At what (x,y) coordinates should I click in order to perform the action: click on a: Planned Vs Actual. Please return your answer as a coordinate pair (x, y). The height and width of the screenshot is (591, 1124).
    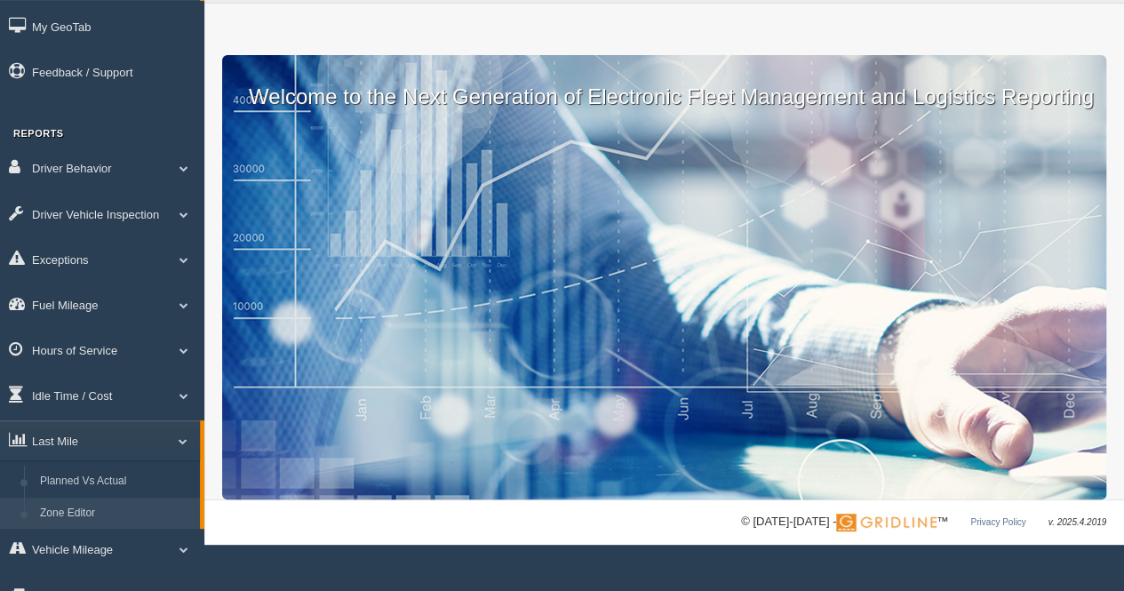
    Looking at the image, I should click on (116, 482).